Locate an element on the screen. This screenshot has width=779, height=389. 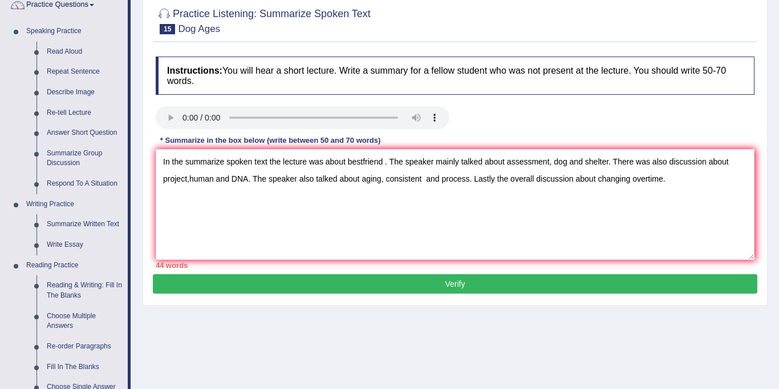
a: Write Essay is located at coordinates (84, 245).